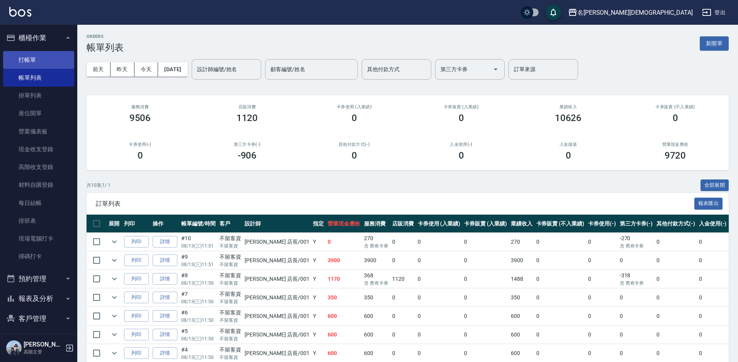  I want to click on h3: 10626, so click(568, 118).